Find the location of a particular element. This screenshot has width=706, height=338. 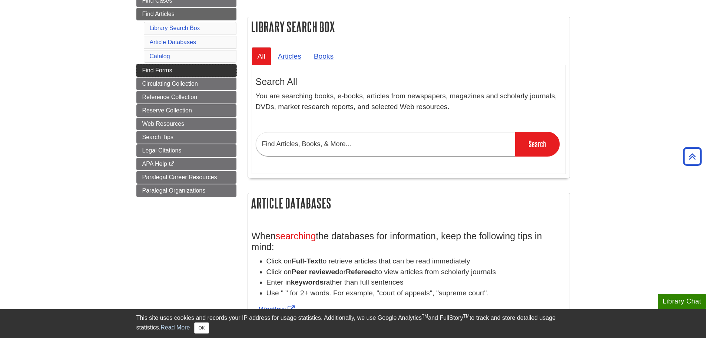

strong: Peer reviewed is located at coordinates (316, 271).